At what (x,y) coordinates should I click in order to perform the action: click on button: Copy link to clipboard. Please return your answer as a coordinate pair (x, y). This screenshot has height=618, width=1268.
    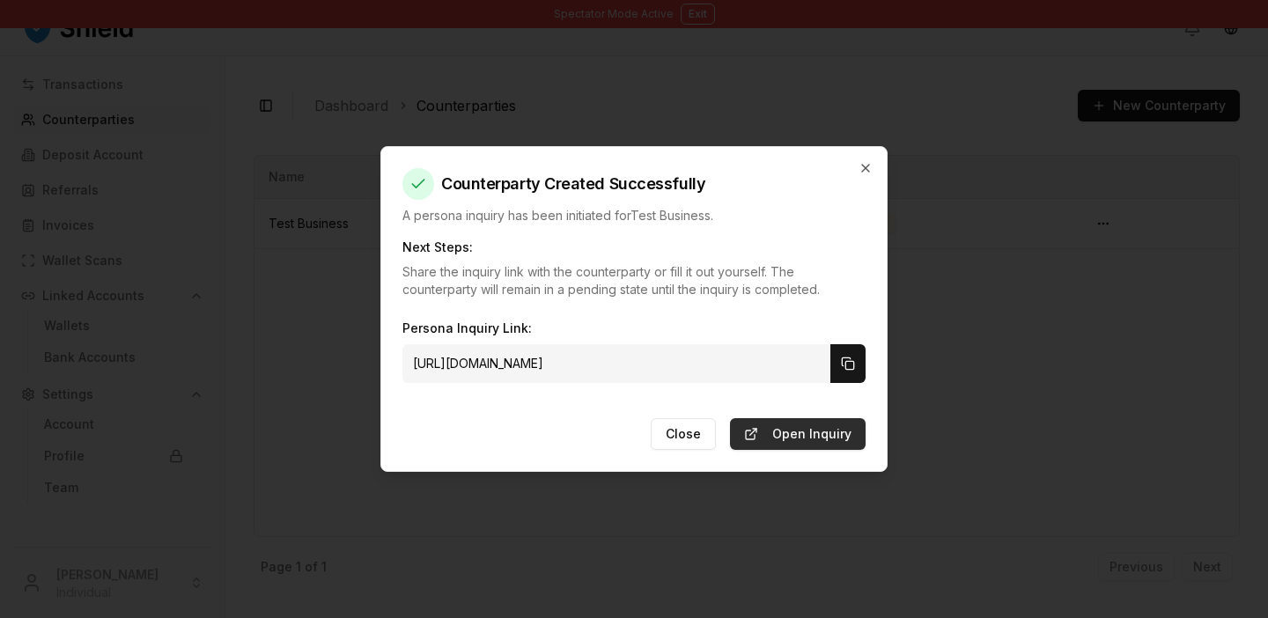
    Looking at the image, I should click on (848, 364).